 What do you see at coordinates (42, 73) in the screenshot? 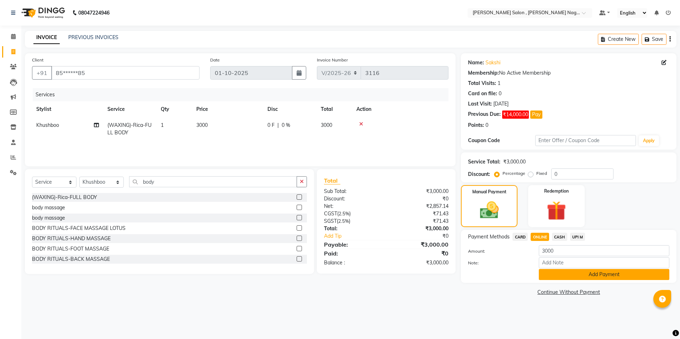
I see `button: +91` at bounding box center [42, 73].